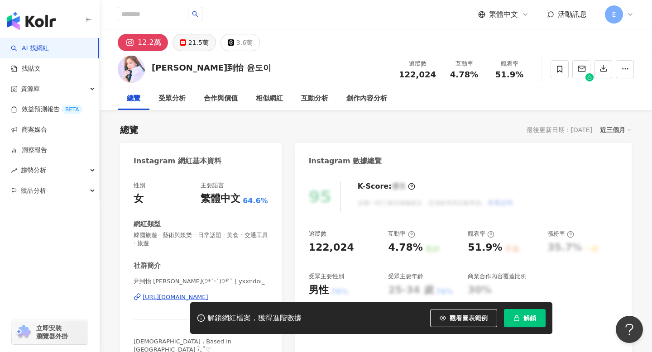  I want to click on a: searchAI 找網紅, so click(30, 48).